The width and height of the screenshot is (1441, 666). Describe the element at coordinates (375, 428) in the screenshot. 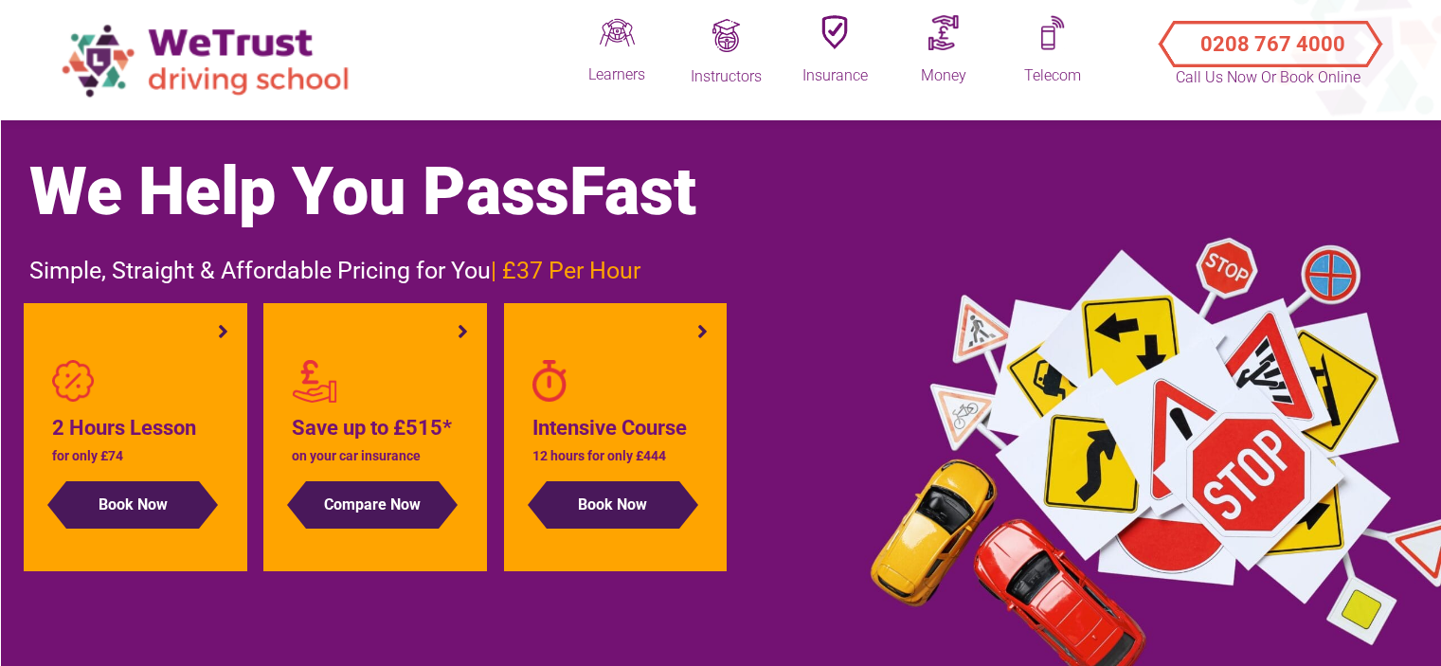

I see `h4: Save up to £515*` at that location.